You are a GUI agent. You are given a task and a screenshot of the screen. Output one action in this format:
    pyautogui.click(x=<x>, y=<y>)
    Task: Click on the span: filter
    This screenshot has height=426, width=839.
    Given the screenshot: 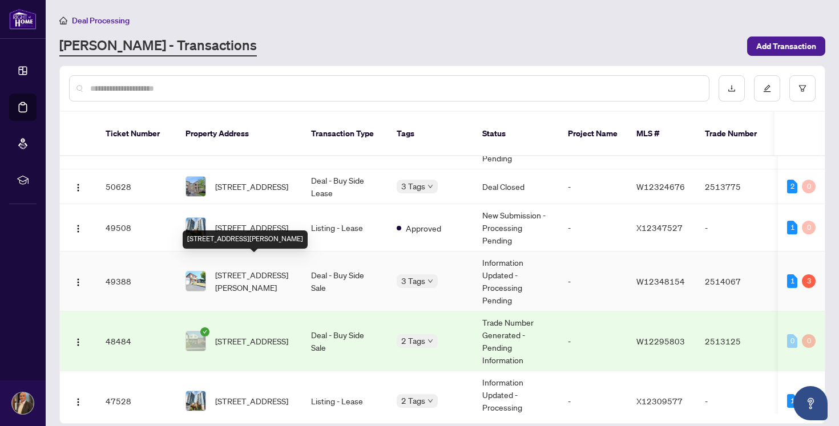 What is the action you would take?
    pyautogui.click(x=802, y=88)
    